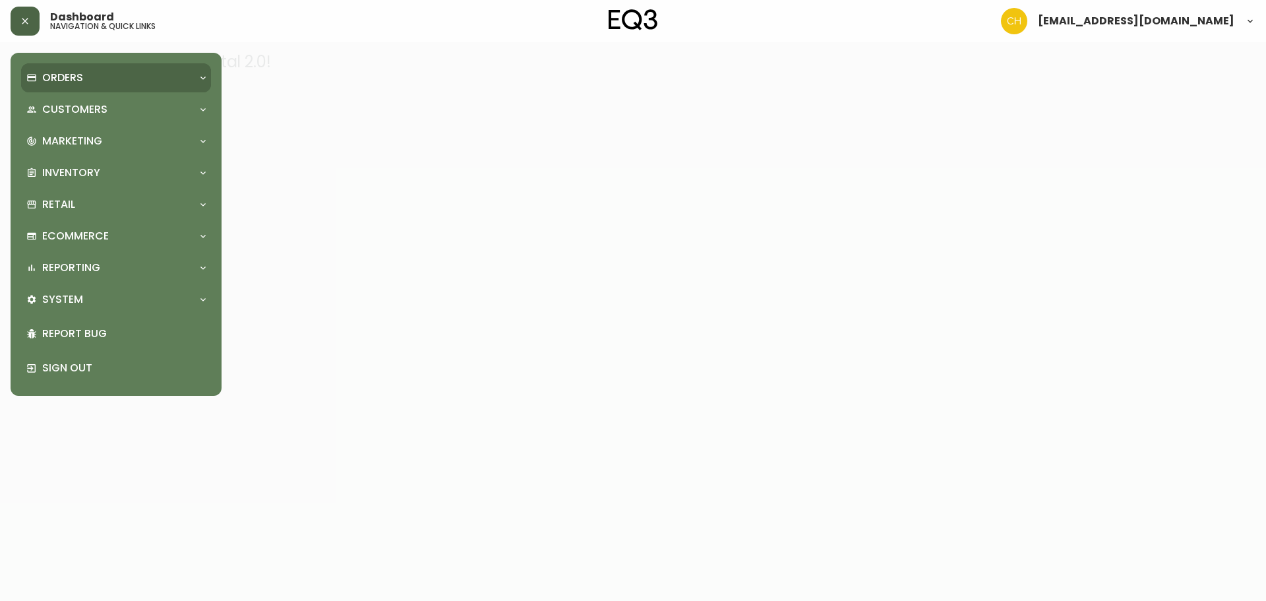 Image resolution: width=1266 pixels, height=601 pixels. I want to click on div: Ecommerce, so click(116, 236).